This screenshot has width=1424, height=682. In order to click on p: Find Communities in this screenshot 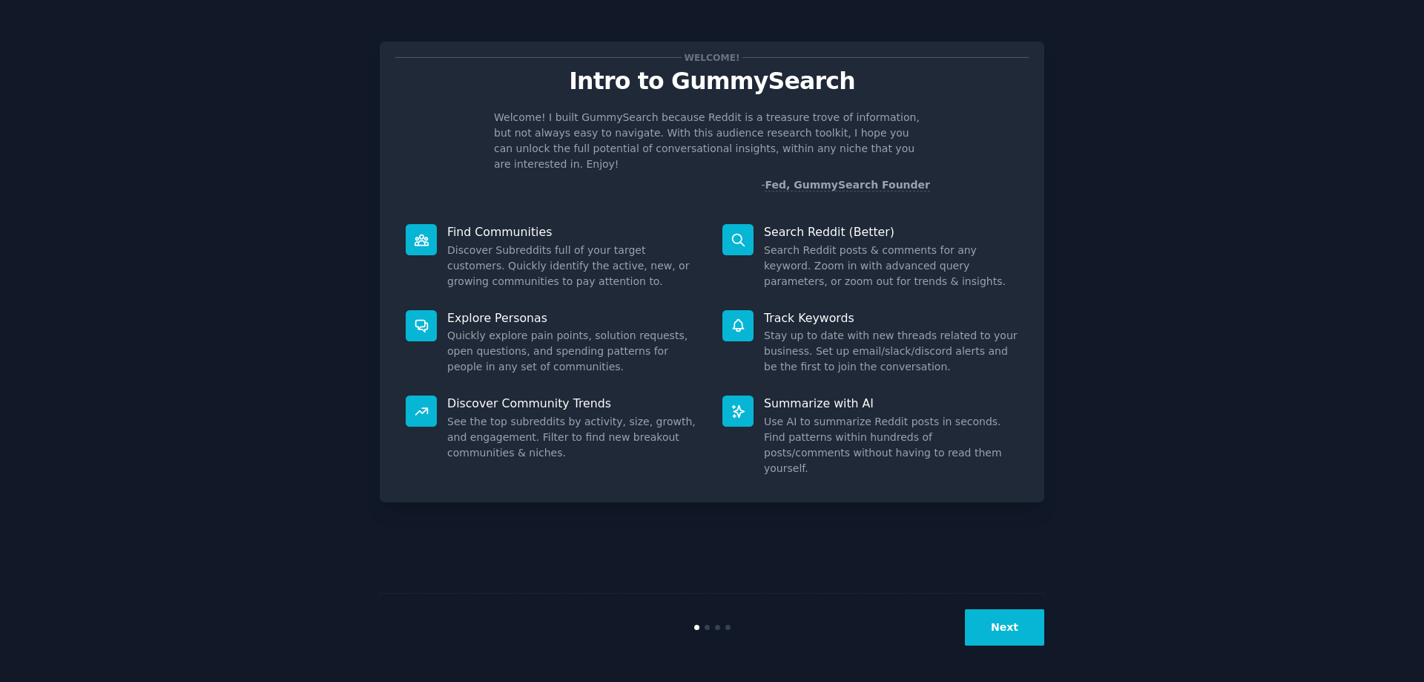, I will do `click(574, 231)`.